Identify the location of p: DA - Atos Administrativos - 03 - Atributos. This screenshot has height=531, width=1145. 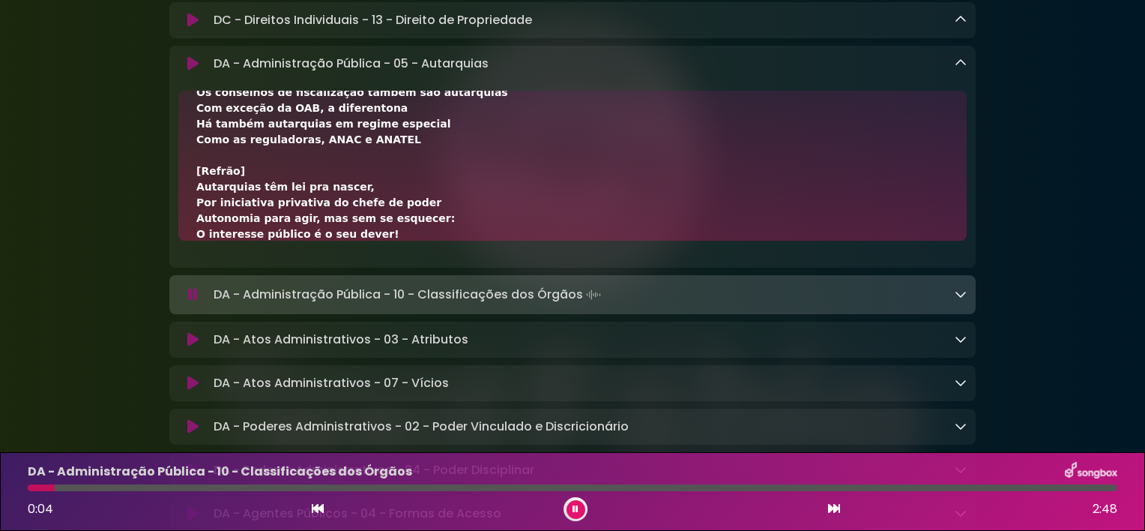
(341, 340).